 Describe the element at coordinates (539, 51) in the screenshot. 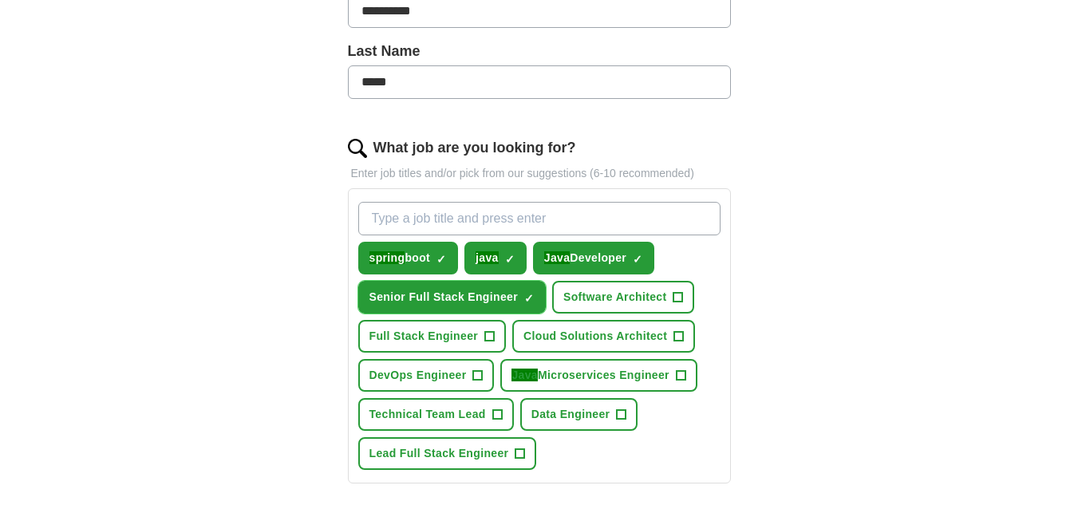

I see `label: Last Name` at that location.